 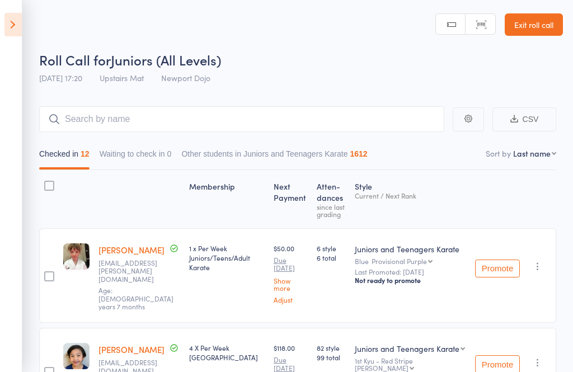 What do you see at coordinates (331, 248) in the screenshot?
I see `span: 6 style` at bounding box center [331, 248].